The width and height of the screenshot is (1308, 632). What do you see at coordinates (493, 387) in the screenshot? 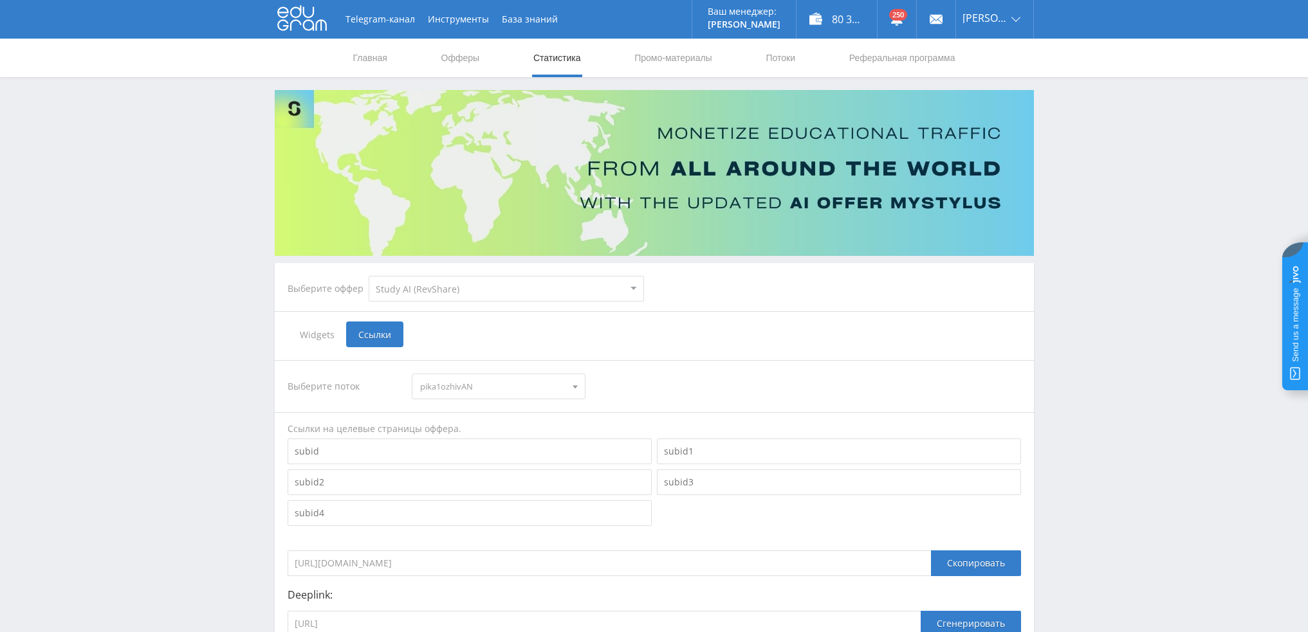
I see `span: pika1ozhivAN` at bounding box center [493, 387].